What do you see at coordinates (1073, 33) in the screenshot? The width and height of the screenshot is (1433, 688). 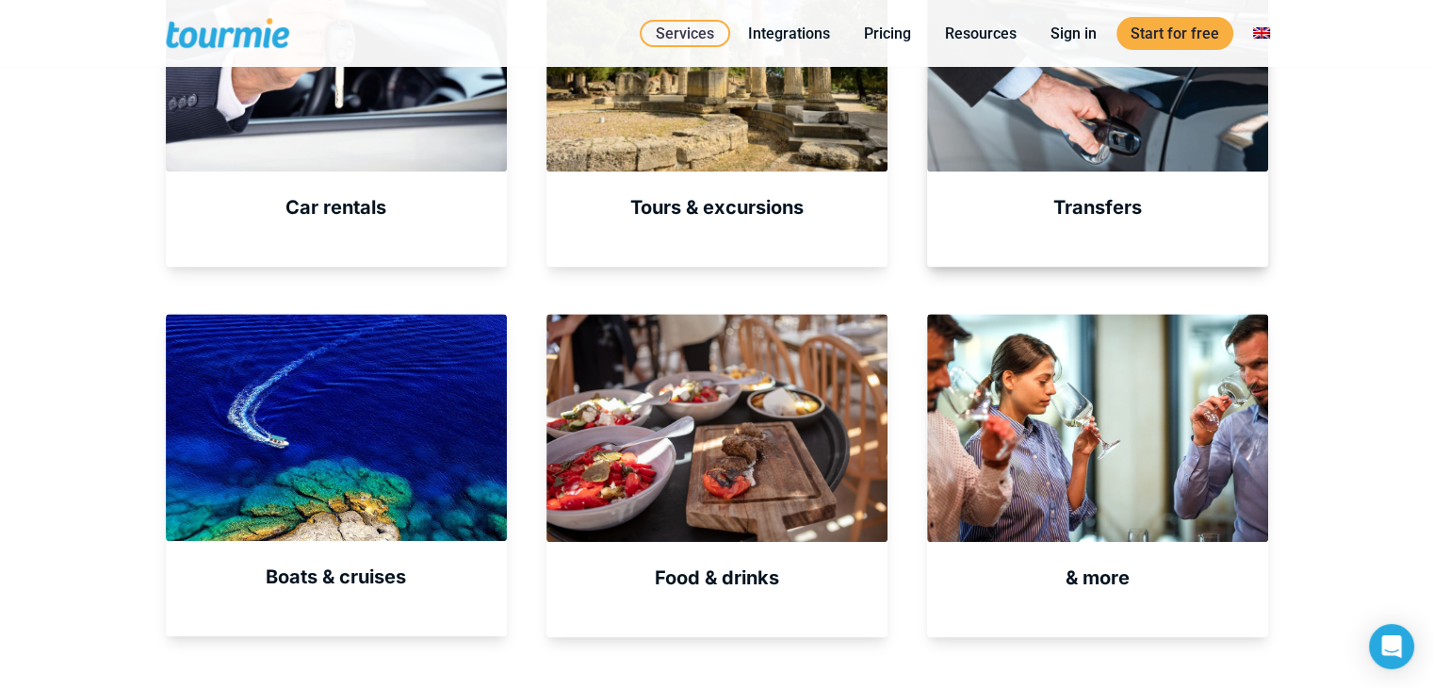 I see `a: Sign in` at bounding box center [1073, 33].